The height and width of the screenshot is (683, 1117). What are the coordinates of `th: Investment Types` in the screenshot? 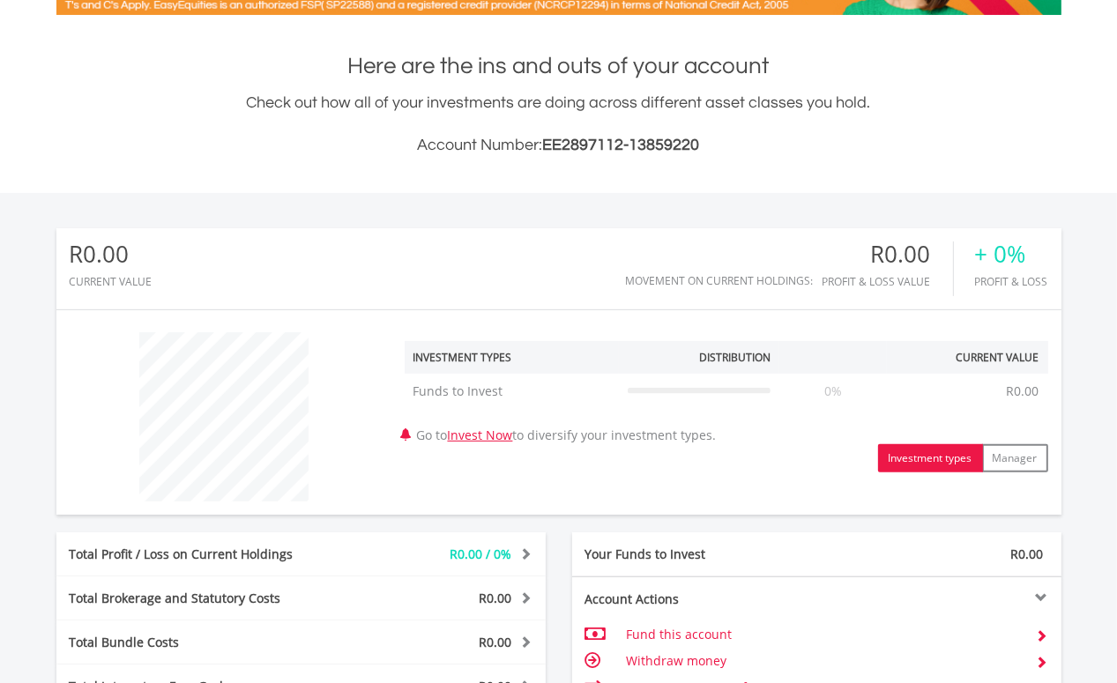 It's located at (511, 357).